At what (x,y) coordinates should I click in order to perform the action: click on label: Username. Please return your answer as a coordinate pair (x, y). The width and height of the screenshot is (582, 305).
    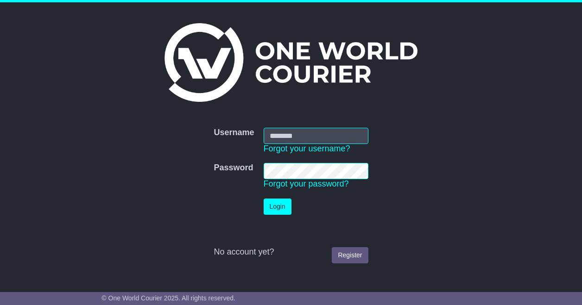
    Looking at the image, I should click on (233, 133).